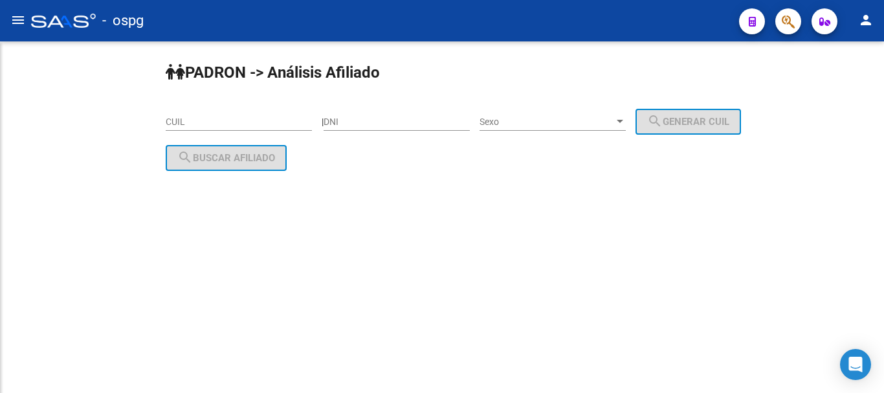 This screenshot has height=393, width=884. What do you see at coordinates (688, 122) in the screenshot?
I see `span: Generar CUIL` at bounding box center [688, 122].